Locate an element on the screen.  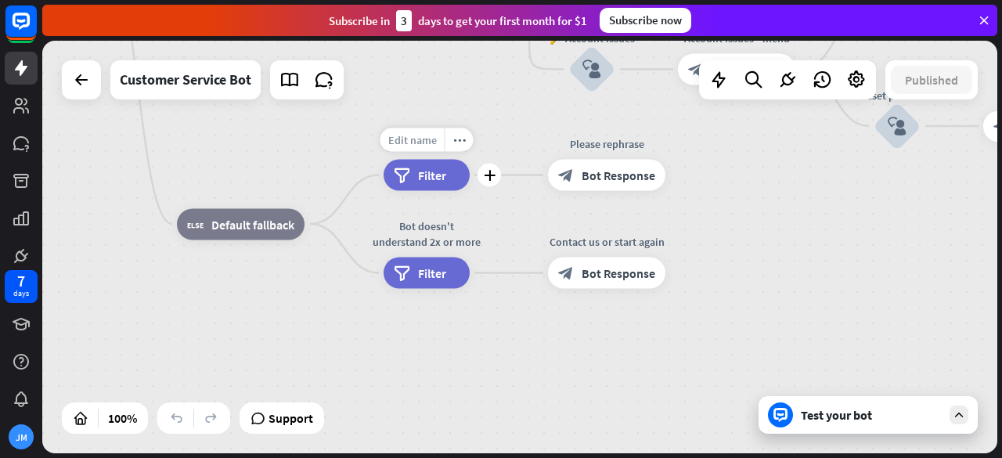
div: Please rephrase is located at coordinates (607, 144).